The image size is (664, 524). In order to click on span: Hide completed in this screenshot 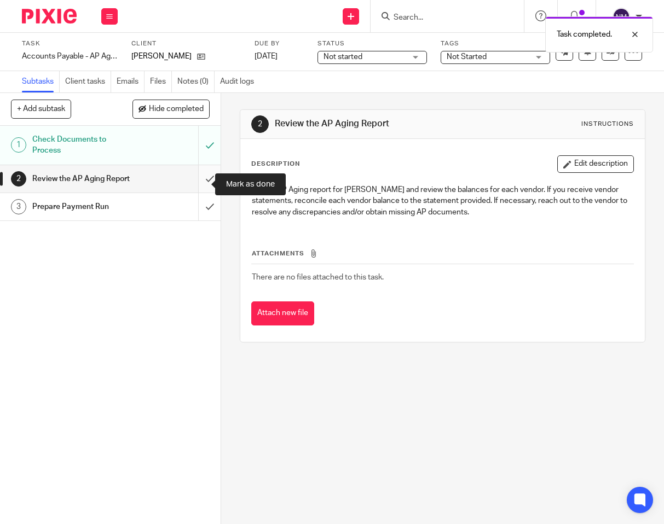, I will do `click(176, 109)`.